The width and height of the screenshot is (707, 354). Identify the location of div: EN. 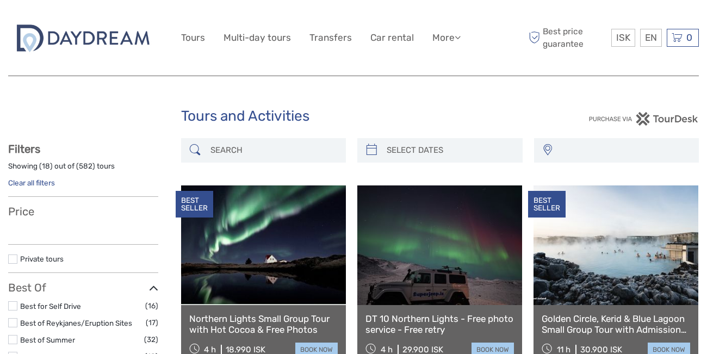
(651, 38).